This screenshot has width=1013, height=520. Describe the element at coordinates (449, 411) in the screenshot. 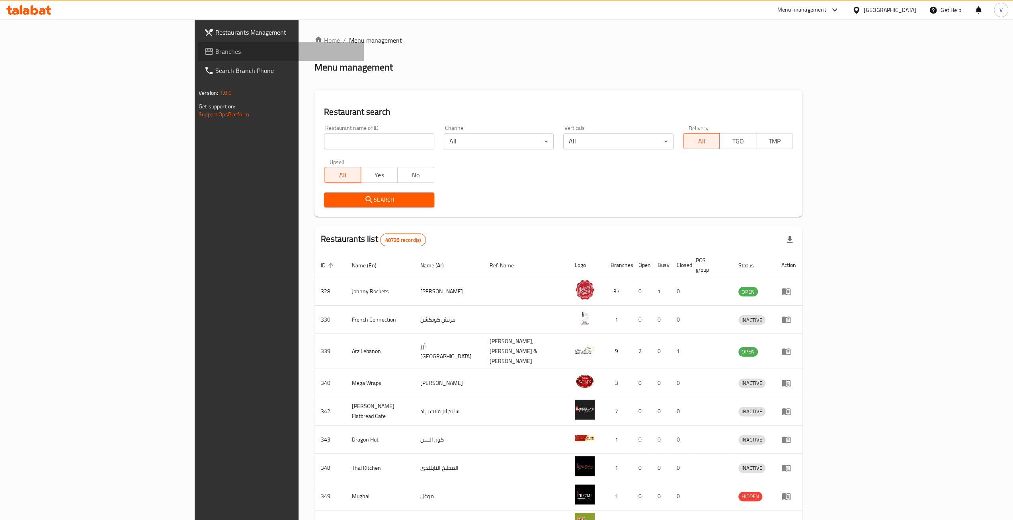

I see `td: سانديلاز فلات براد` at that location.